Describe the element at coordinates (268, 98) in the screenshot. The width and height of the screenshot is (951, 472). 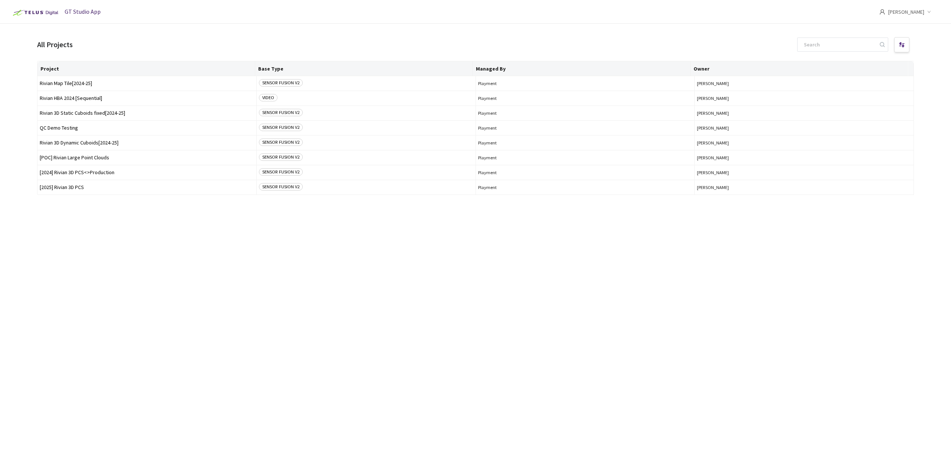
I see `span: VIDEO` at that location.